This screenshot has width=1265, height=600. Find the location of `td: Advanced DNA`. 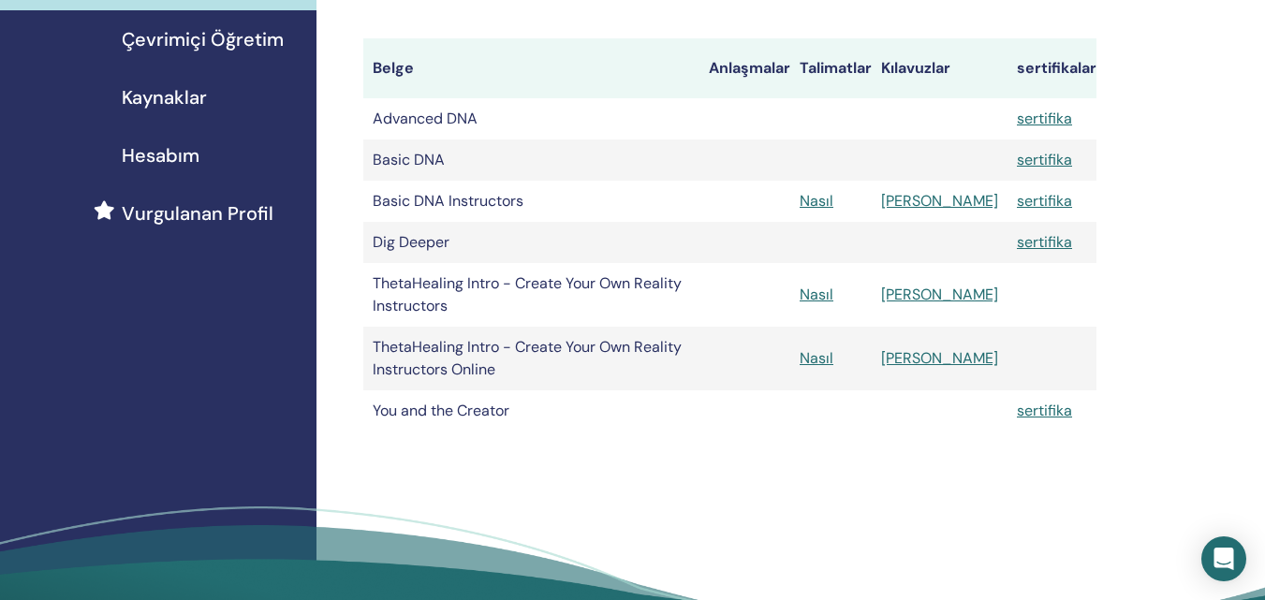

td: Advanced DNA is located at coordinates (531, 119).